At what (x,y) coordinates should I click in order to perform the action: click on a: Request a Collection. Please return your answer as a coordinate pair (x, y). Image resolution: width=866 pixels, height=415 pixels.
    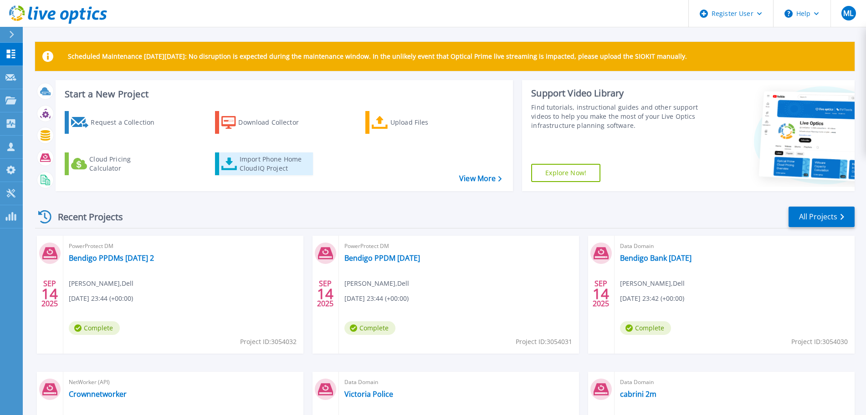
    Looking at the image, I should click on (115, 123).